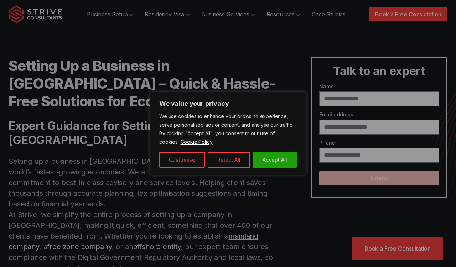 The width and height of the screenshot is (456, 267). I want to click on a: Cookie Policy, so click(196, 142).